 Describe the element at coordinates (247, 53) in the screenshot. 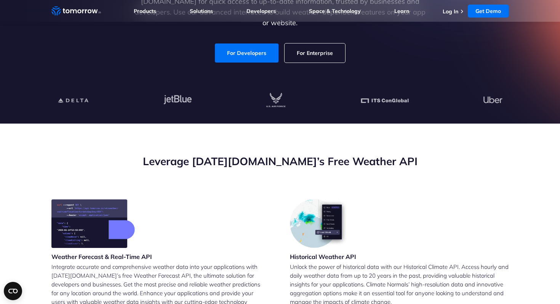

I see `a: For Developers` at that location.